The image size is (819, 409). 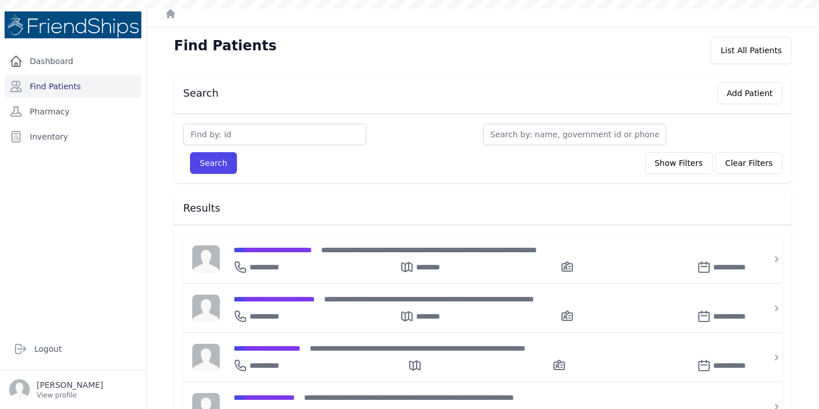 What do you see at coordinates (748, 163) in the screenshot?
I see `button: Clear Filters` at bounding box center [748, 163].